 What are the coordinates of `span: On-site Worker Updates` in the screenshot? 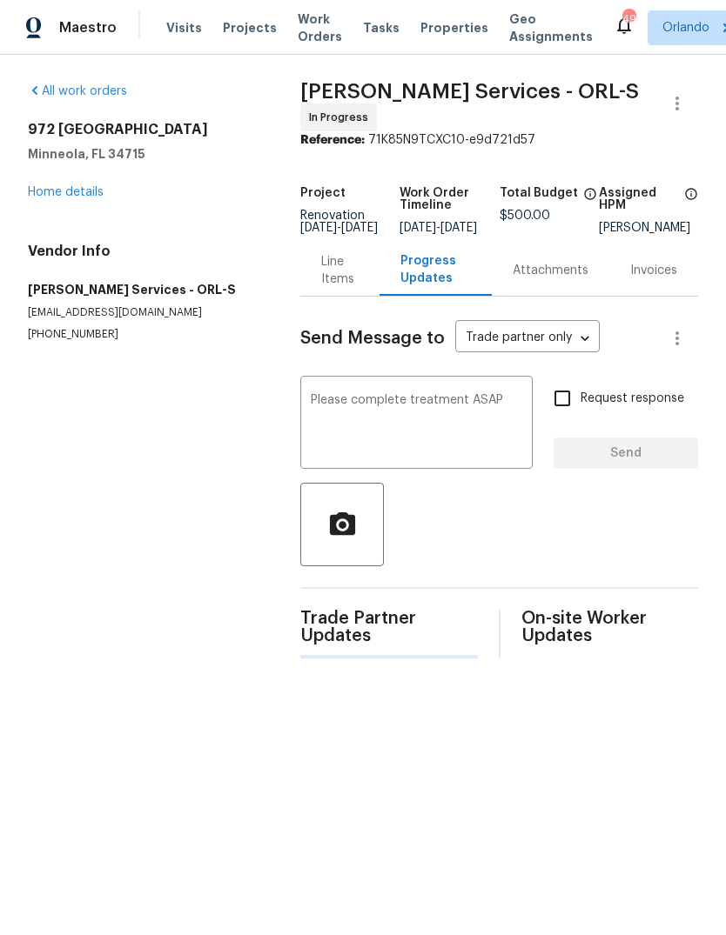 It's located at (609, 627).